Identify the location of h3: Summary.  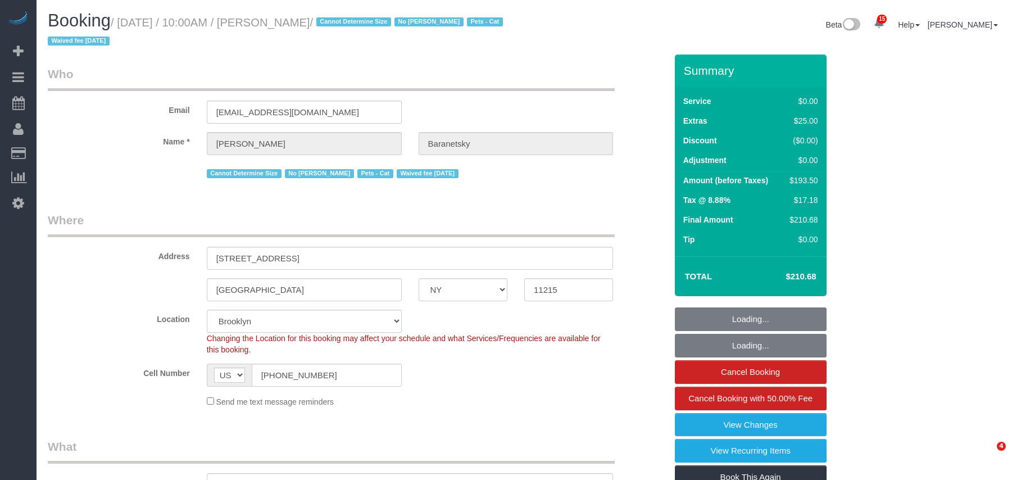
(752, 70).